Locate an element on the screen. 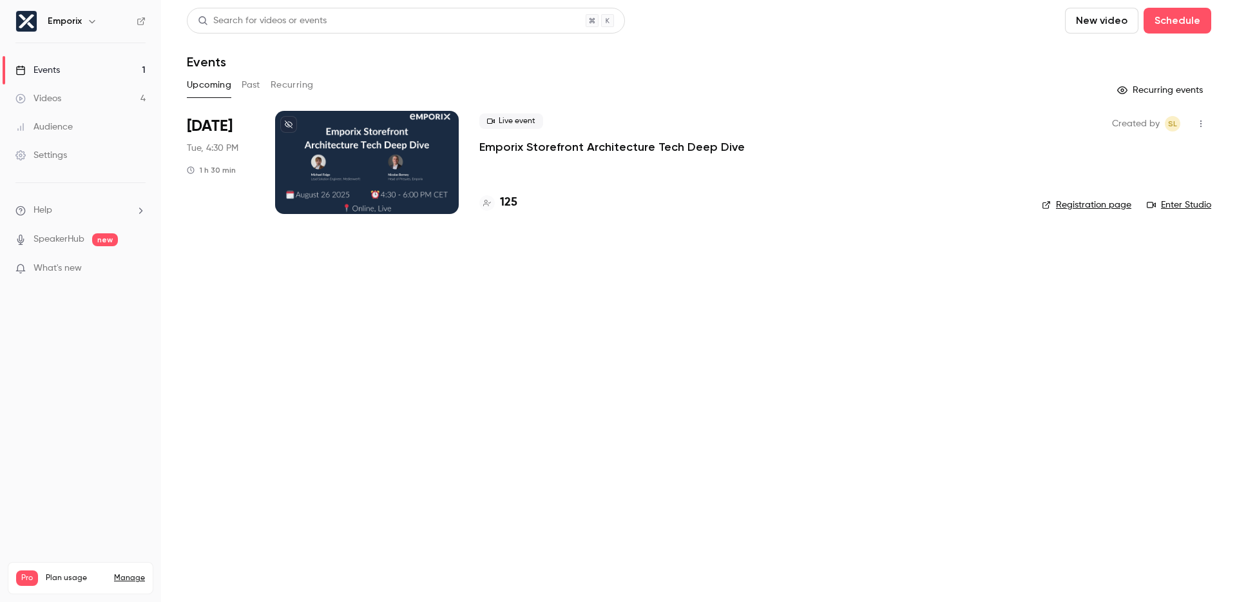 The image size is (1237, 602). span: Pro is located at coordinates (27, 578).